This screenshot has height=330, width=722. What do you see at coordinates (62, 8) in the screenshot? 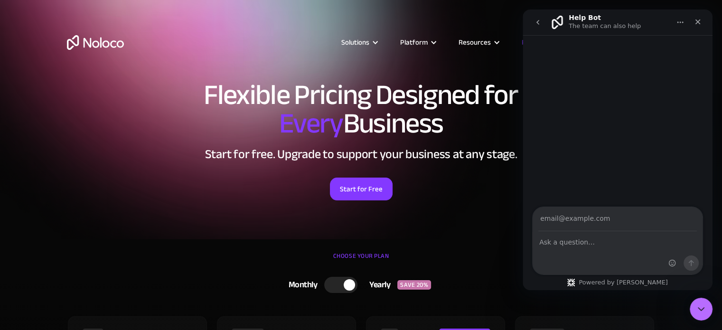
I see `h1: Help Bot` at bounding box center [62, 8].